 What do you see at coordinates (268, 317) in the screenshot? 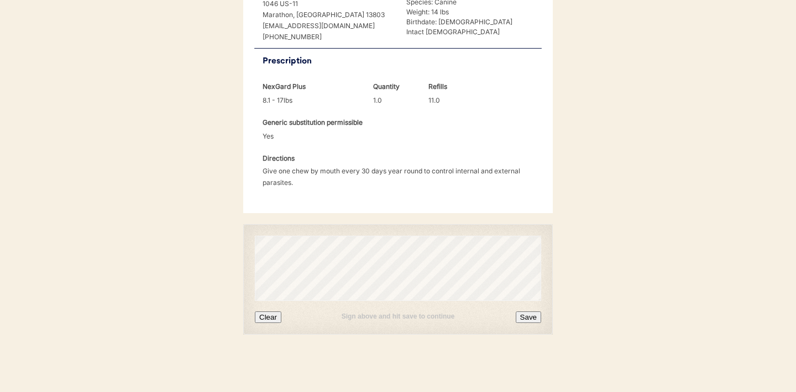
I see `button: Clear` at bounding box center [268, 317].